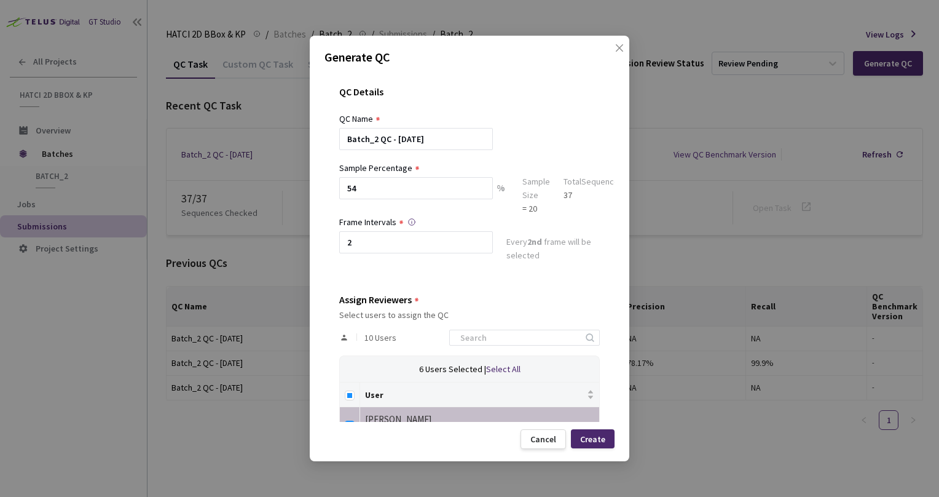 The width and height of the screenshot is (939, 497). What do you see at coordinates (593, 439) in the screenshot?
I see `div: Create` at bounding box center [593, 439].